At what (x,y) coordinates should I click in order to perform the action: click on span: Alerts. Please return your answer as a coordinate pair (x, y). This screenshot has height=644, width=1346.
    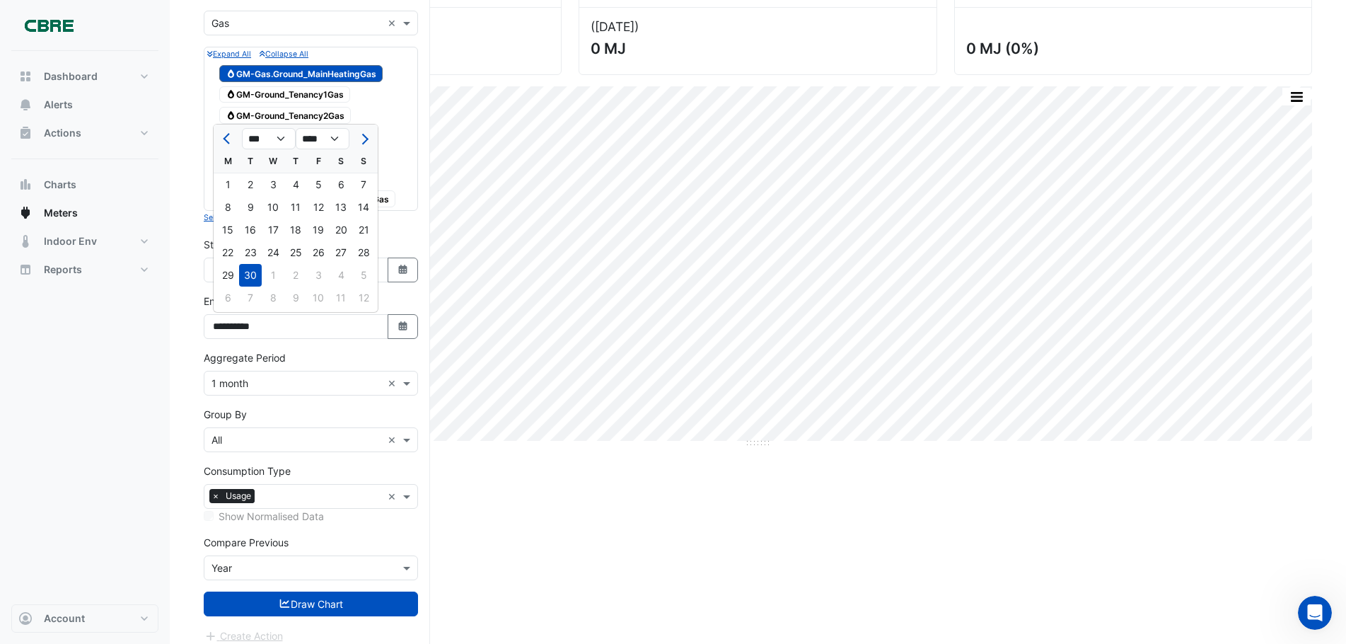
    Looking at the image, I should click on (58, 105).